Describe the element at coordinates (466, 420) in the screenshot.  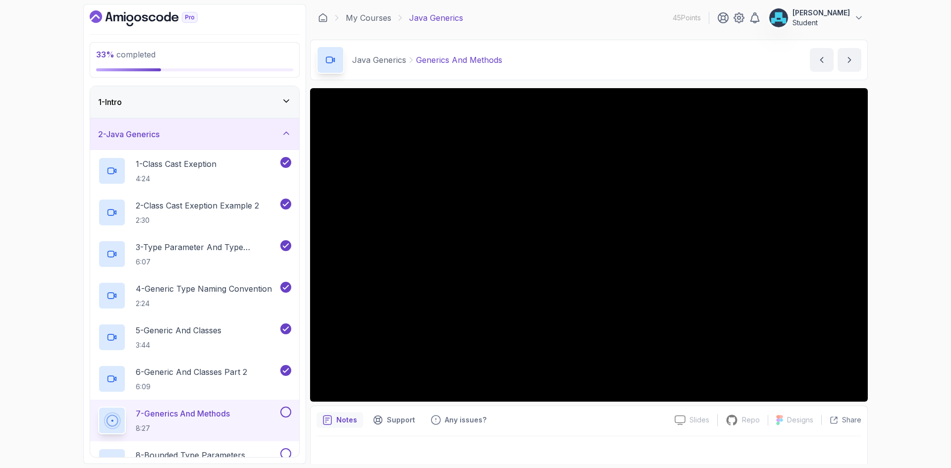
I see `p: Any issues?` at that location.